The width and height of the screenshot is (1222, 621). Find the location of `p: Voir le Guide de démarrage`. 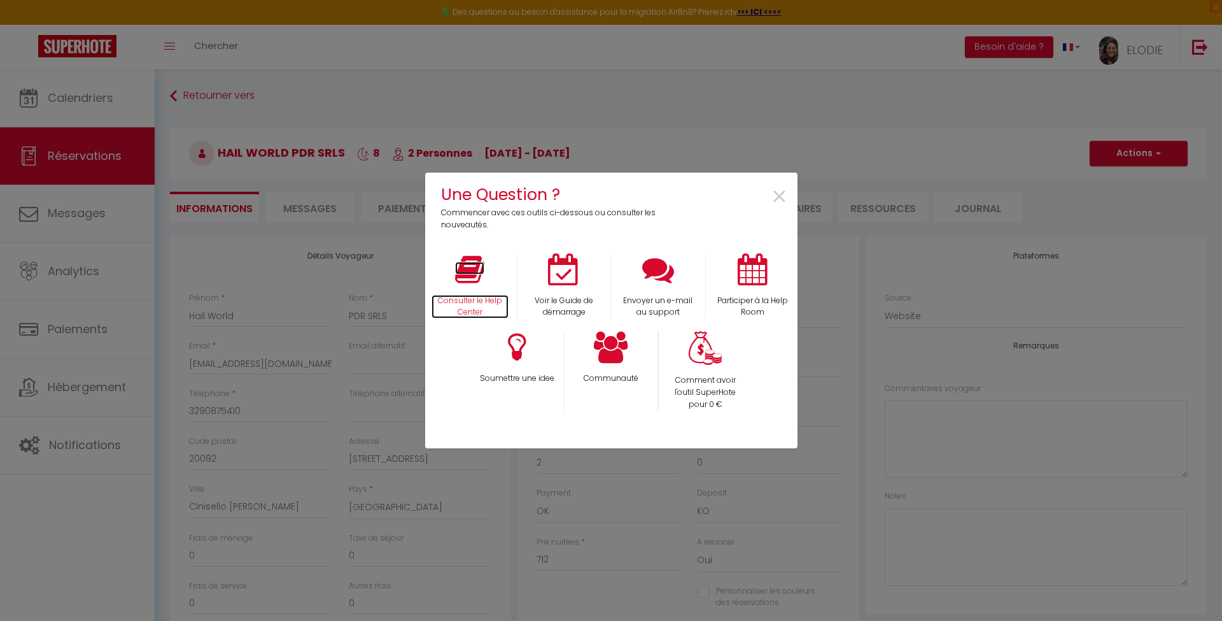

p: Voir le Guide de démarrage is located at coordinates (564, 307).